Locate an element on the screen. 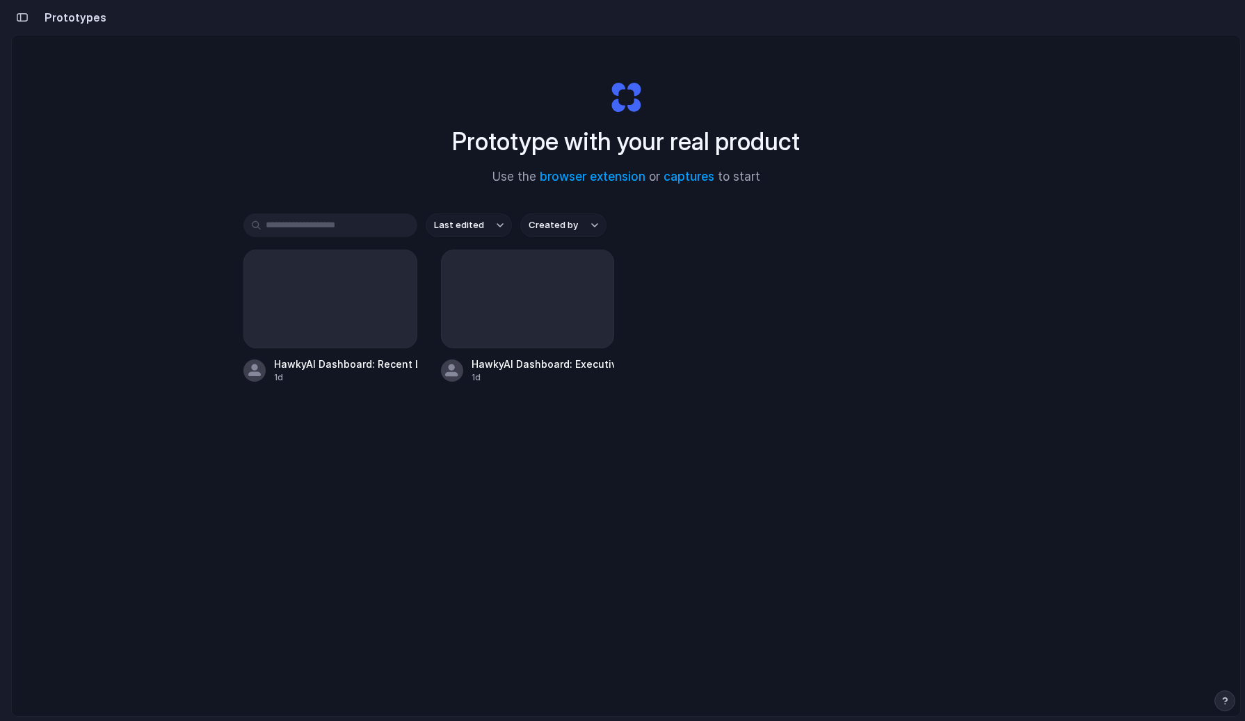 This screenshot has width=1245, height=721. a: HawkyAI Dashboard: Recent Launches Design1d is located at coordinates (330, 316).